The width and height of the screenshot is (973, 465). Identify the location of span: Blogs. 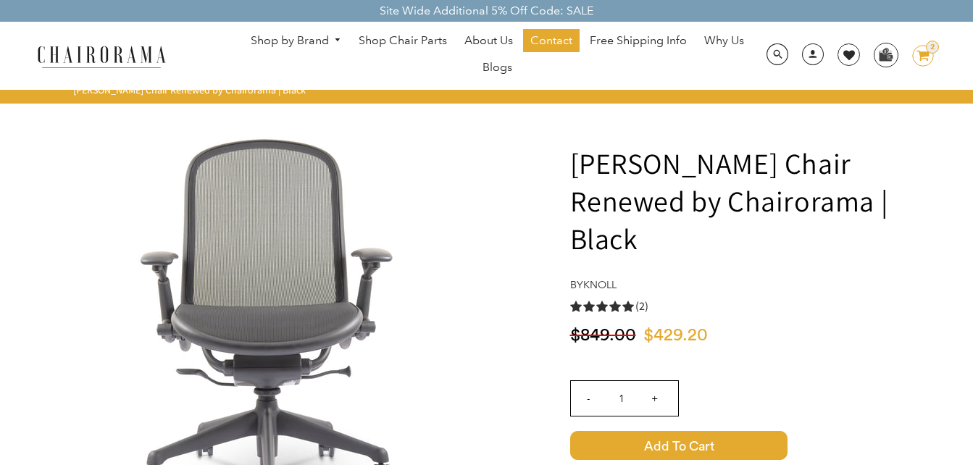
(497, 67).